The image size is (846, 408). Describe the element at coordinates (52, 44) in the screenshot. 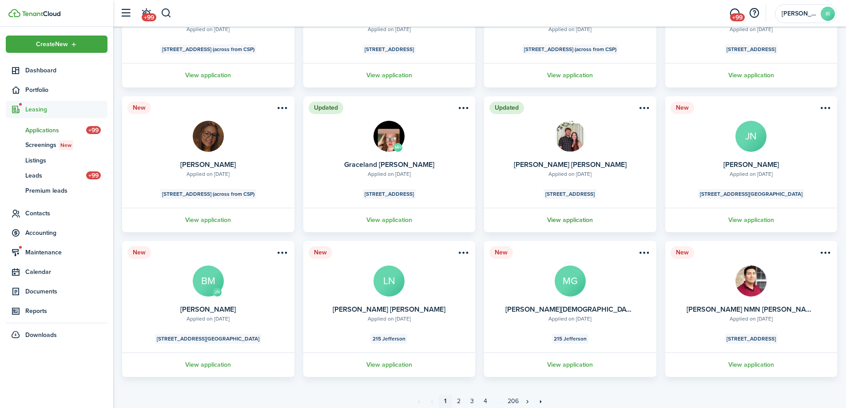

I see `span: Create New` at that location.